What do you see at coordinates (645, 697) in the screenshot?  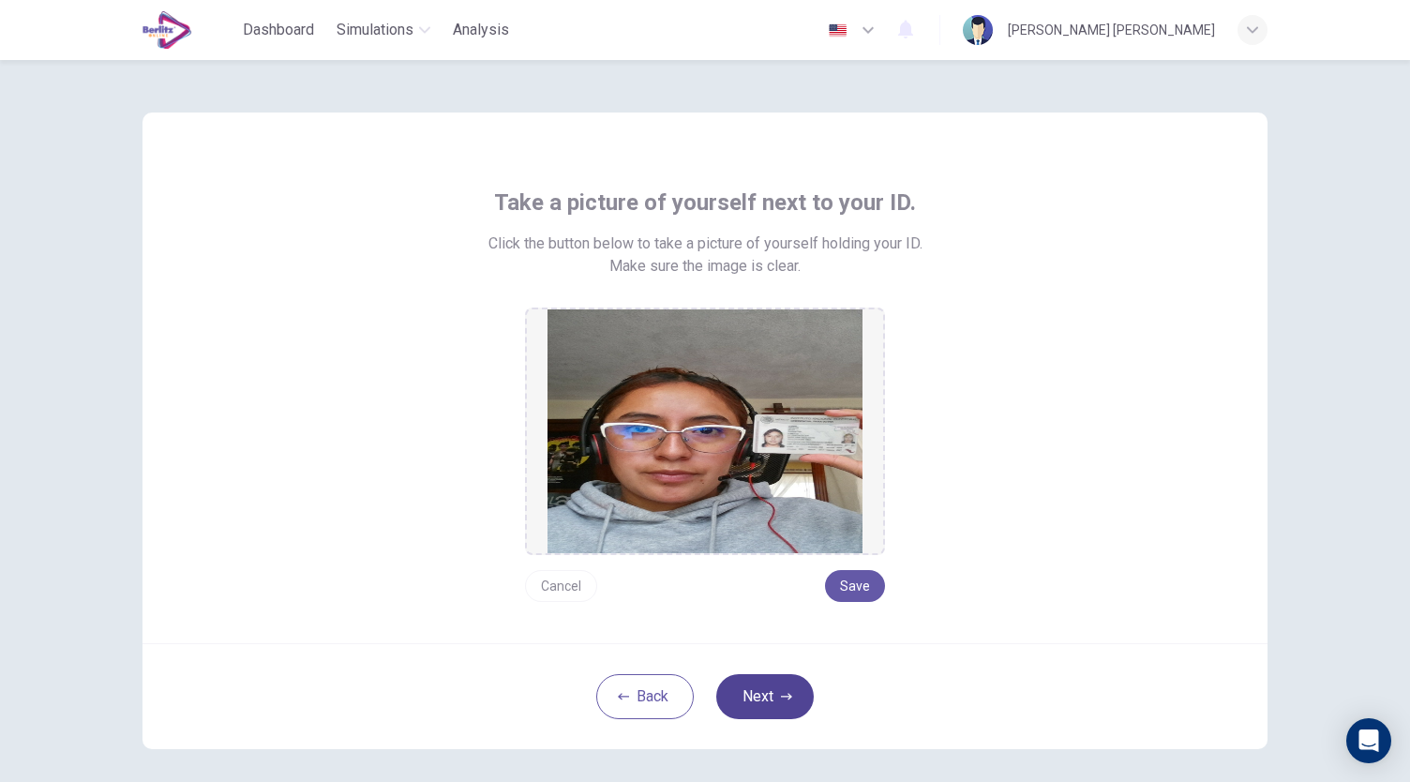 I see `button: Back` at bounding box center [645, 697].